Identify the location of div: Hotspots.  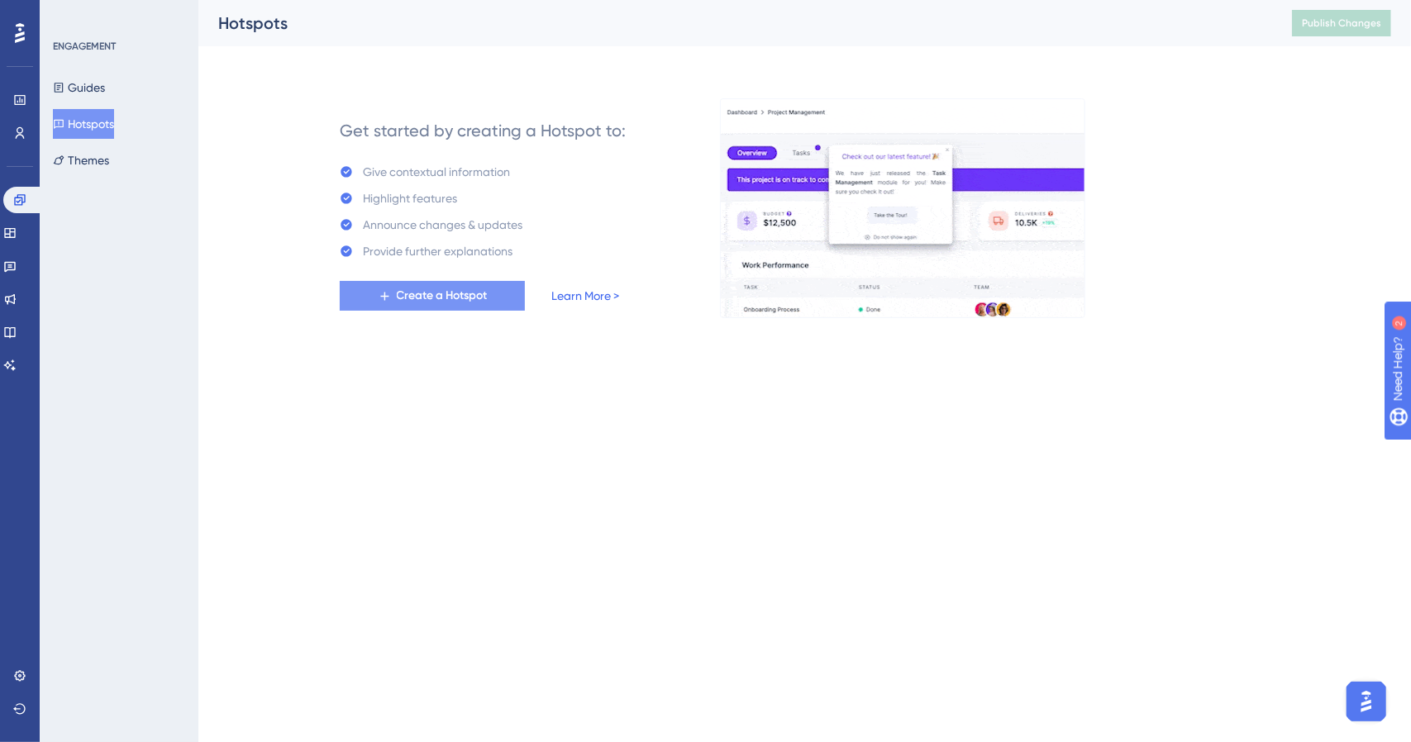
(734, 23).